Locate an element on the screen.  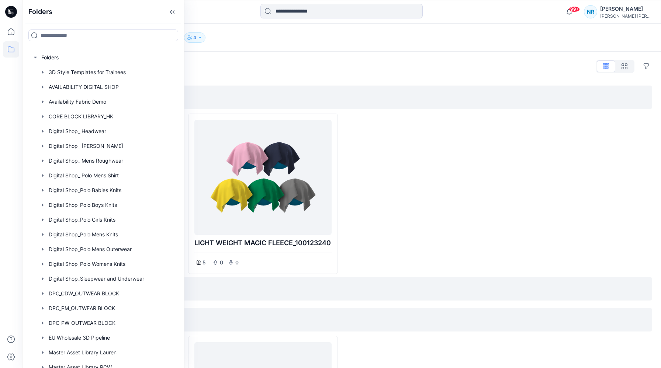
div: NR is located at coordinates (591, 12).